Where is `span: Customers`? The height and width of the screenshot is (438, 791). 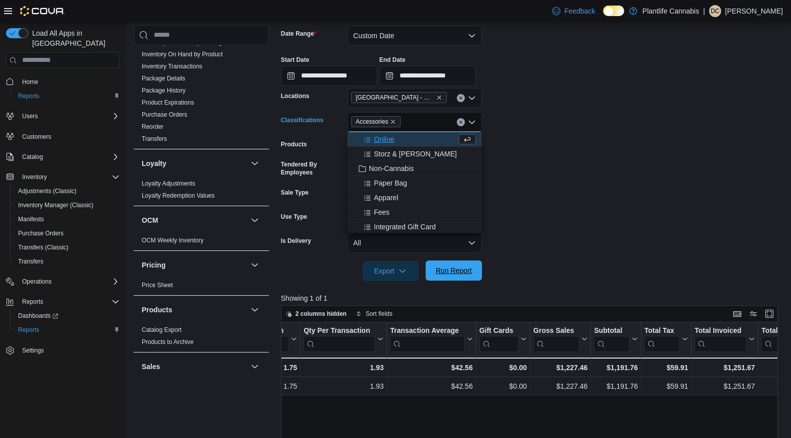
span: Customers is located at coordinates (37, 137).